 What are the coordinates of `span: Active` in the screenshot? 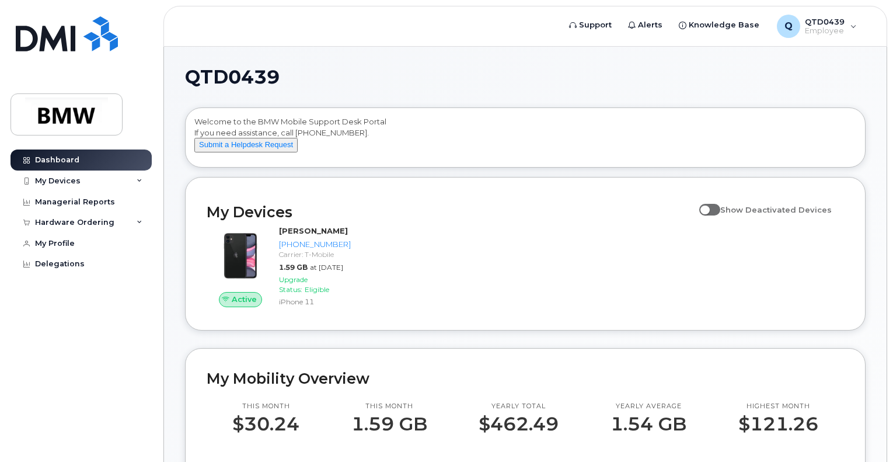 It's located at (244, 299).